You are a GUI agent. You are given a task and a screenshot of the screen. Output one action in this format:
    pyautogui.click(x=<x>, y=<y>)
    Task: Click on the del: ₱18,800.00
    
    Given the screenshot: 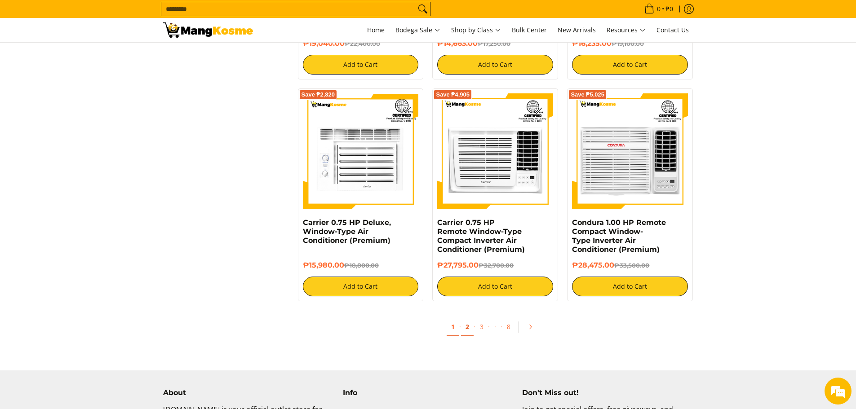 What is the action you would take?
    pyautogui.click(x=361, y=265)
    